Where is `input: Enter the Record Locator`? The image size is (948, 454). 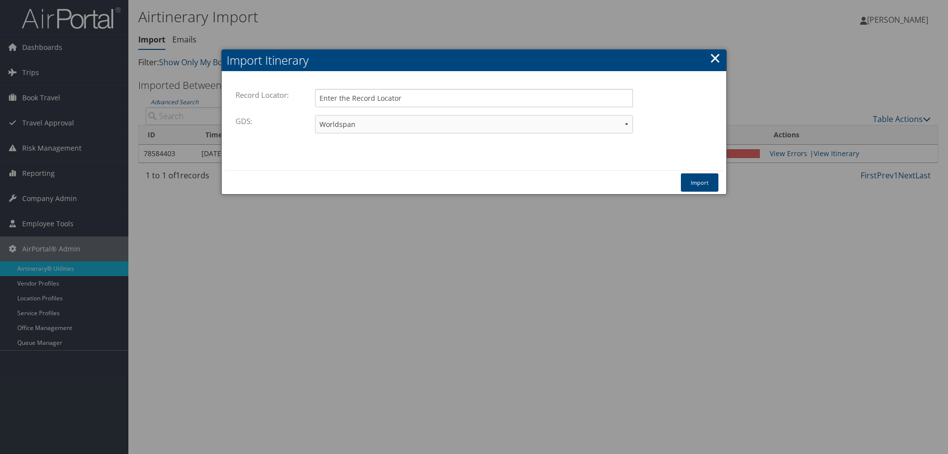
input: Enter the Record Locator is located at coordinates (474, 98).